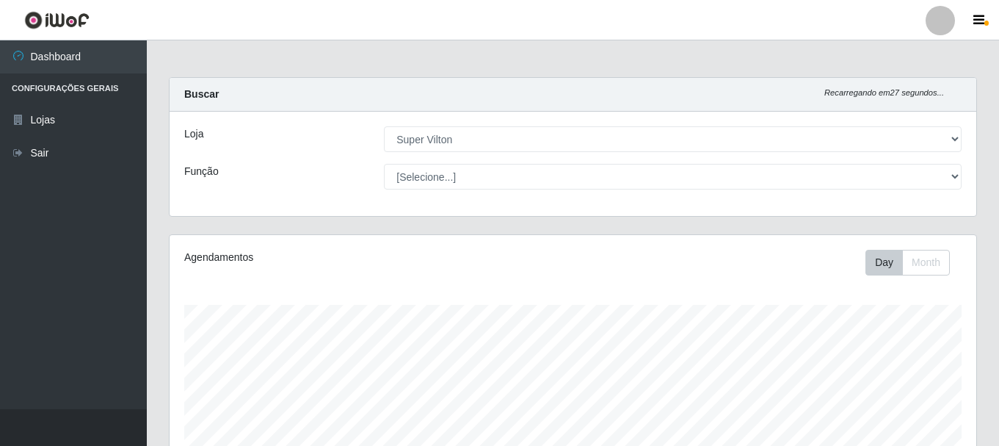 This screenshot has height=446, width=999. What do you see at coordinates (884, 262) in the screenshot?
I see `button: Day` at bounding box center [884, 262].